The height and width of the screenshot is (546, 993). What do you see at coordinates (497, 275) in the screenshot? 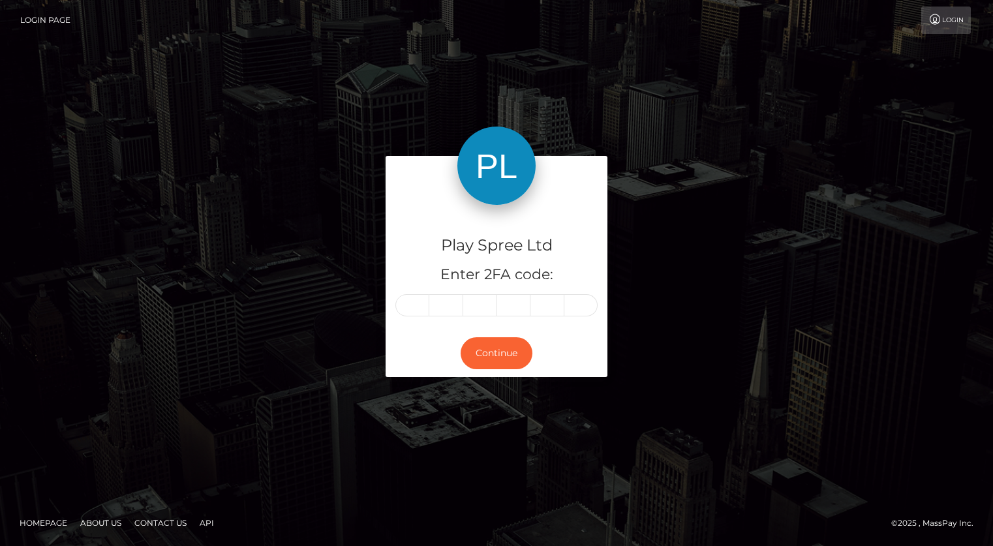
I see `h5: Enter 2FA code:` at bounding box center [497, 275].